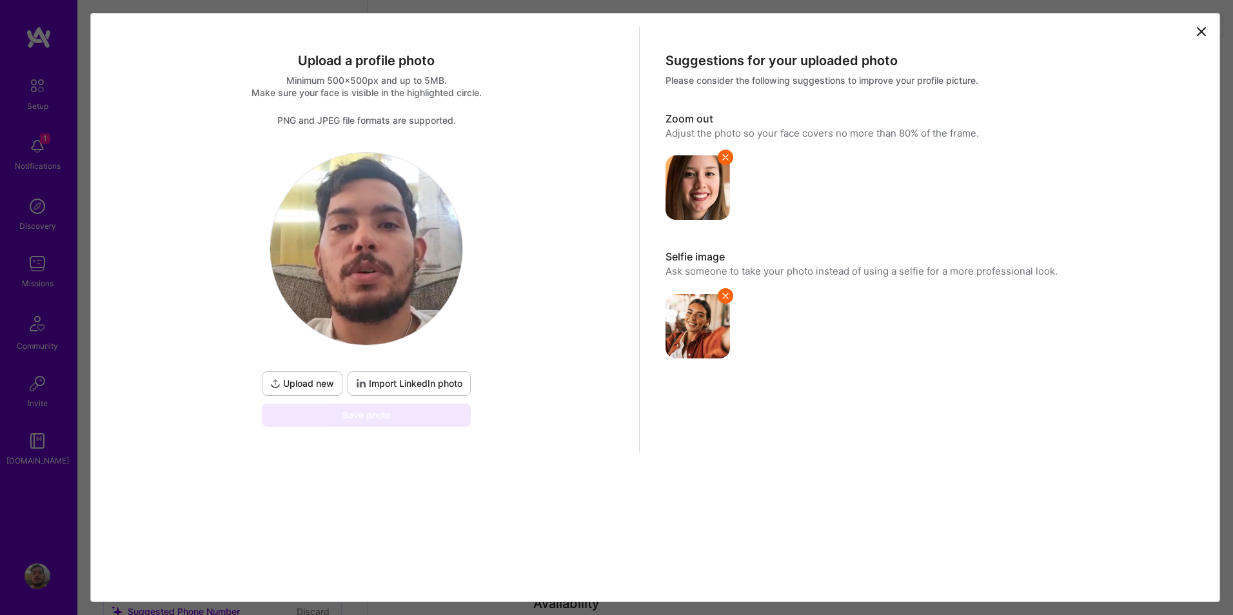 Image resolution: width=1233 pixels, height=615 pixels. Describe the element at coordinates (302, 384) in the screenshot. I see `button: Upload new` at that location.